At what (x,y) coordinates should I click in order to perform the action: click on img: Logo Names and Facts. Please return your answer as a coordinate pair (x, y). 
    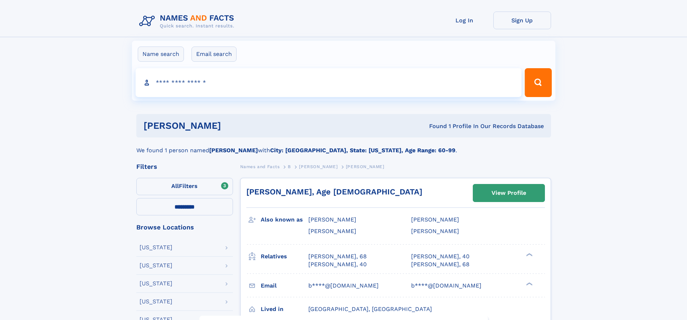
    Looking at the image, I should click on (188, 21).